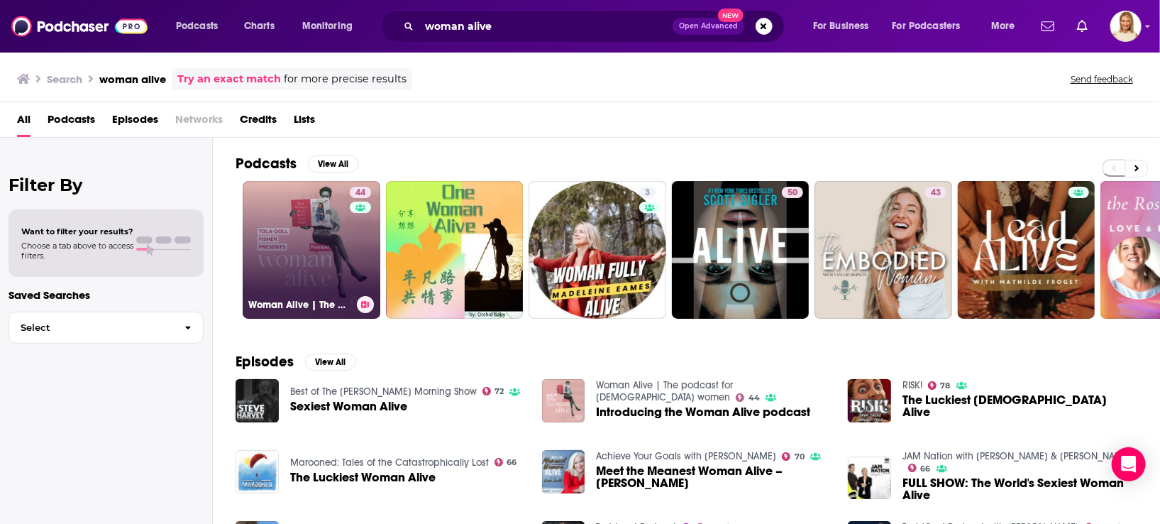 Image resolution: width=1160 pixels, height=524 pixels. Describe the element at coordinates (563, 400) in the screenshot. I see `img: Introducing the Woman Alive podcast` at that location.